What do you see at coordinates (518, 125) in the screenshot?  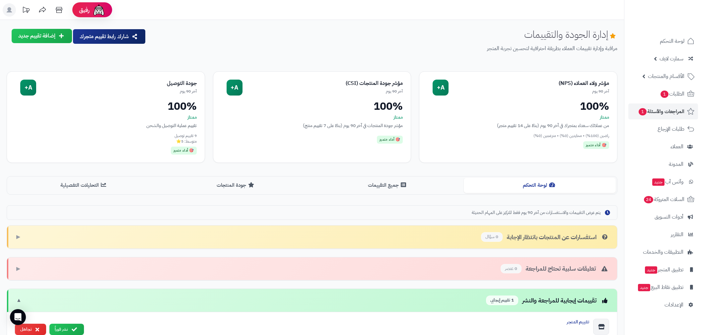 I see `div: من عملائك سعداء بمتجرك في آخر 90 يوم (بناءً على 14 تقييم متجر)` at bounding box center [518, 125].